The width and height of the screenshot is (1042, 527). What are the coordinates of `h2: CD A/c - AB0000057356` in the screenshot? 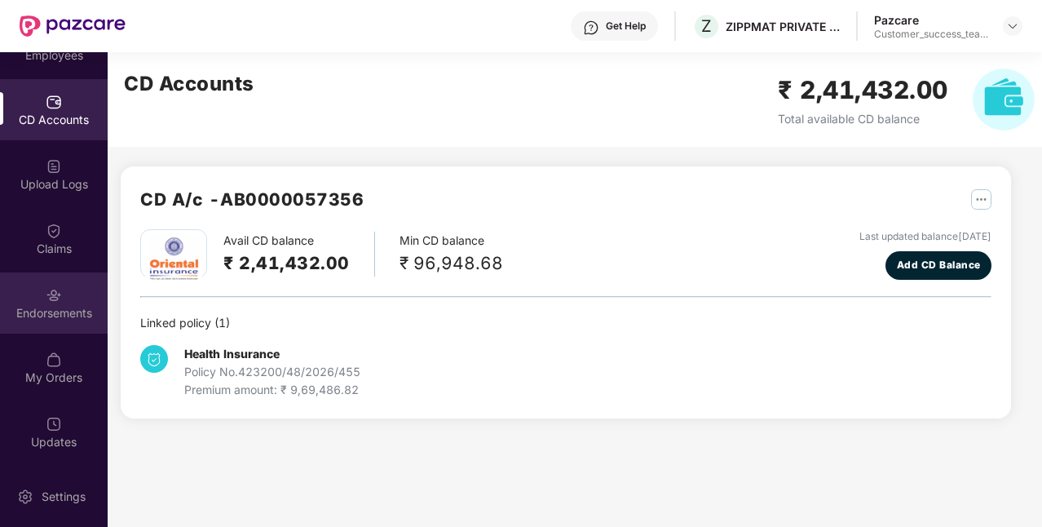 It's located at (252, 199).